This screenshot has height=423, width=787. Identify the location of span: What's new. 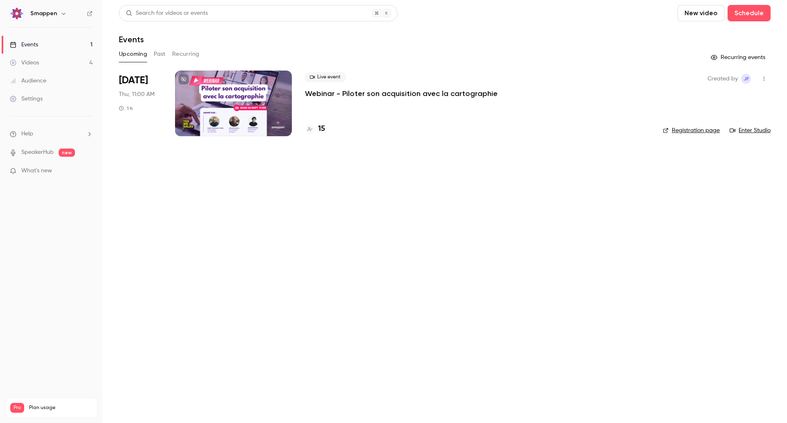
(37, 171).